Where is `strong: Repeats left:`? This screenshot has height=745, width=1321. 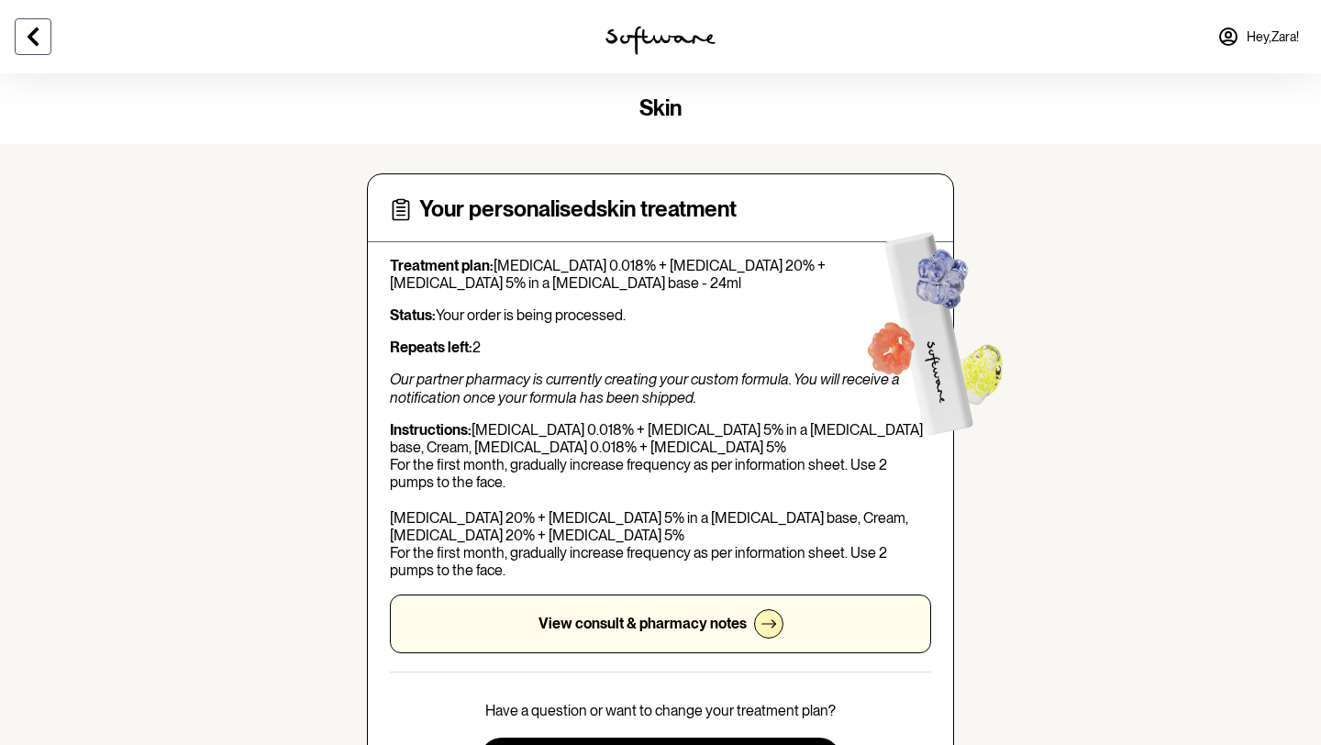
strong: Repeats left: is located at coordinates (431, 347).